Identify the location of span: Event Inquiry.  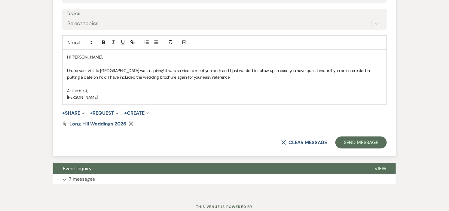
(77, 169).